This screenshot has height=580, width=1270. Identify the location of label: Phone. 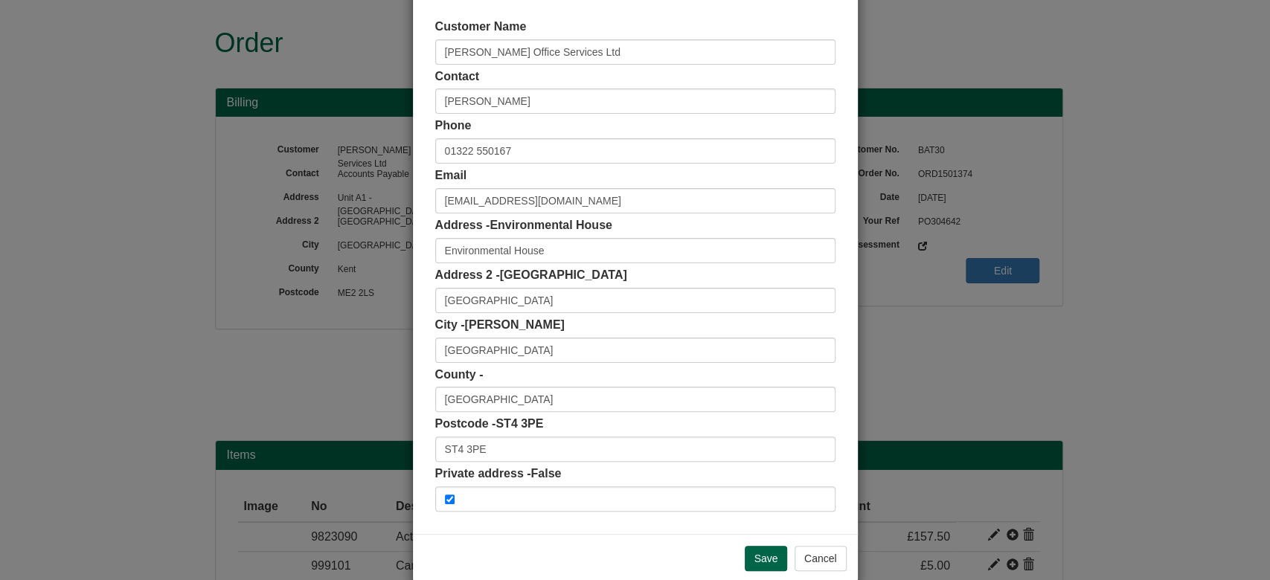
(453, 126).